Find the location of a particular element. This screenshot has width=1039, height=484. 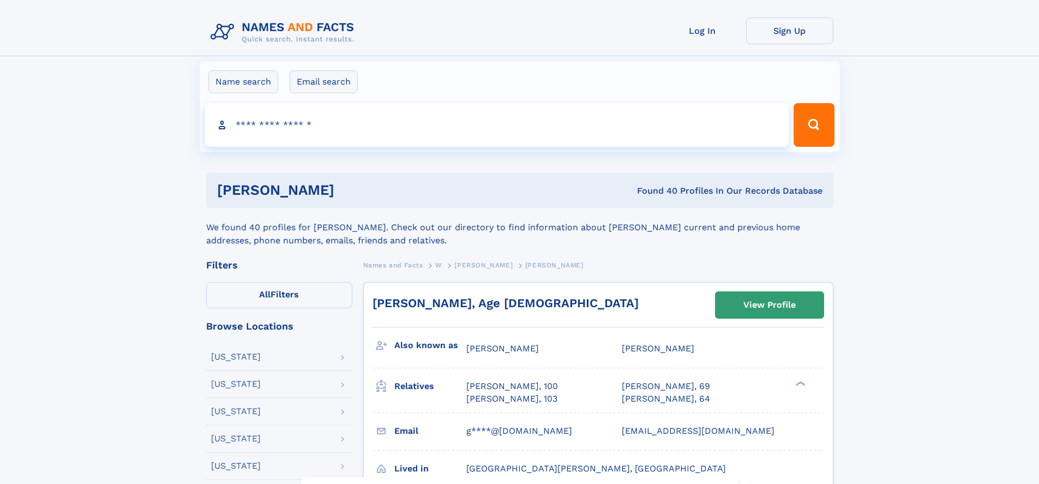

label: Email search is located at coordinates (323, 82).